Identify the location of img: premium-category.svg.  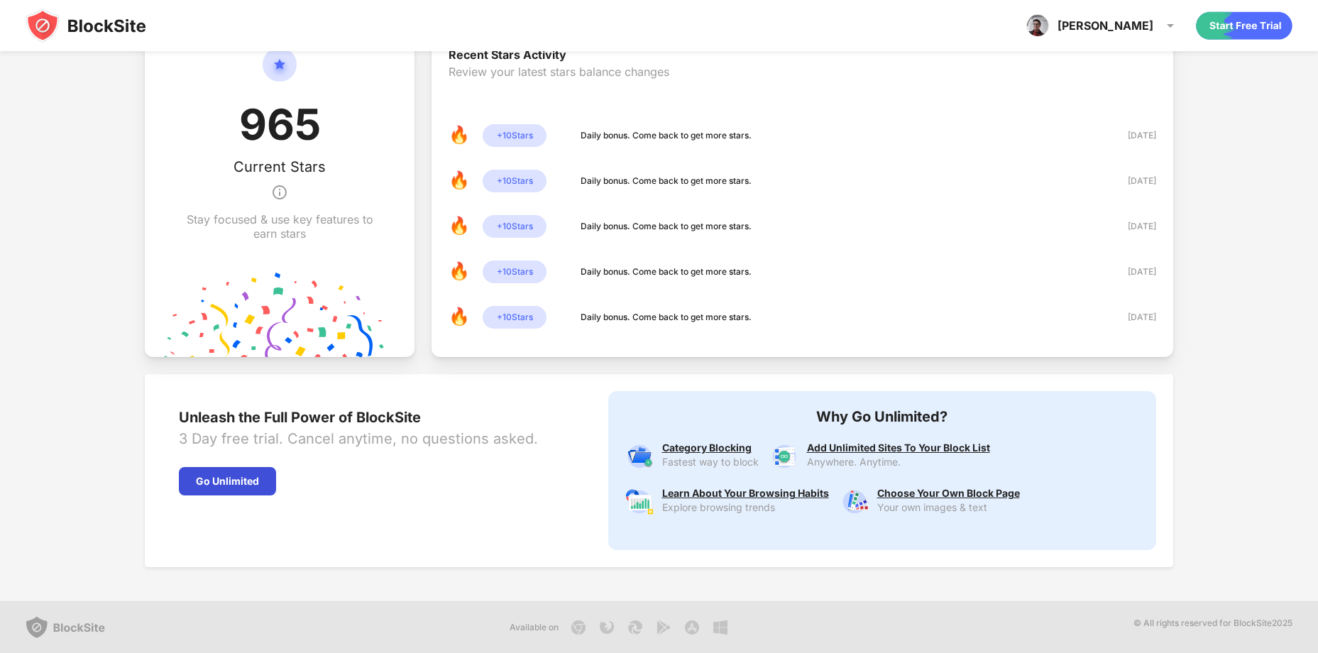
(639, 456).